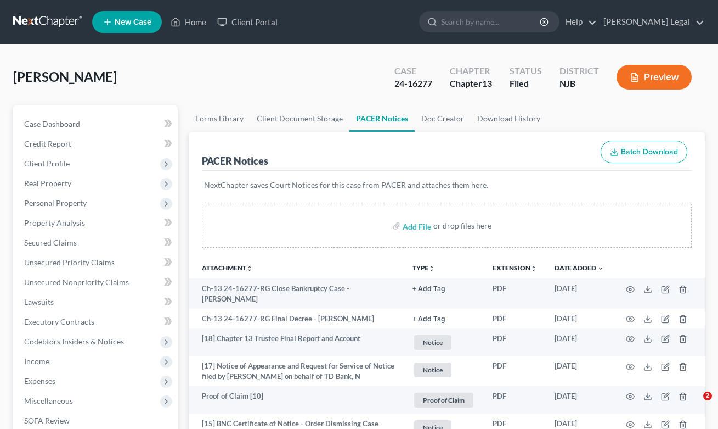  Describe the element at coordinates (447, 185) in the screenshot. I see `p: NextChapter saves Court Notices for this case from PACER and attaches them here.` at that location.